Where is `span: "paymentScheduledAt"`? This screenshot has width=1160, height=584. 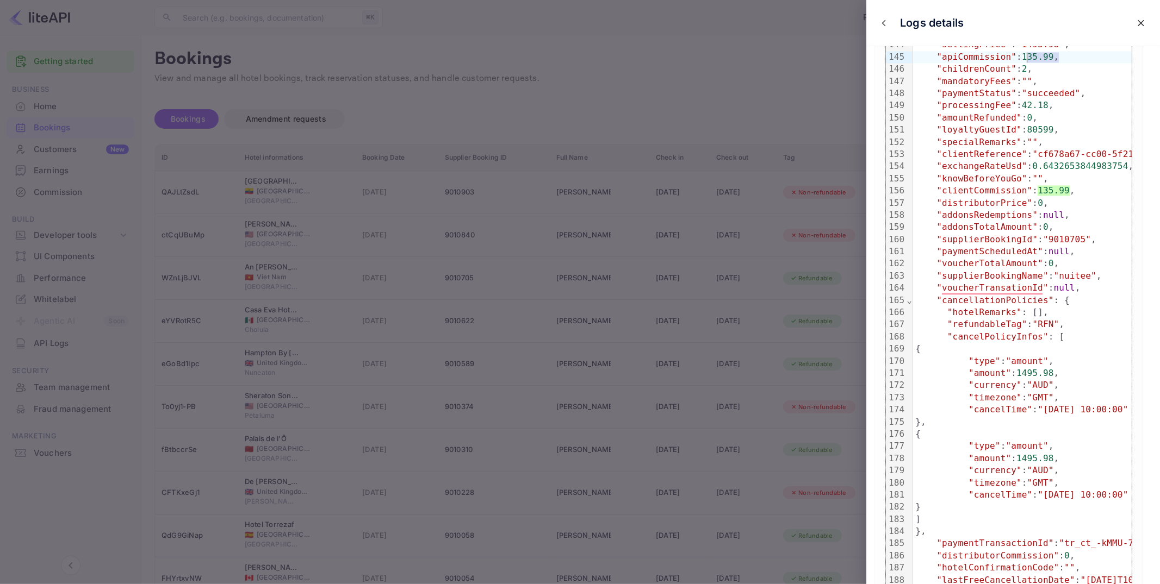
span: "paymentScheduledAt" is located at coordinates (989, 251).